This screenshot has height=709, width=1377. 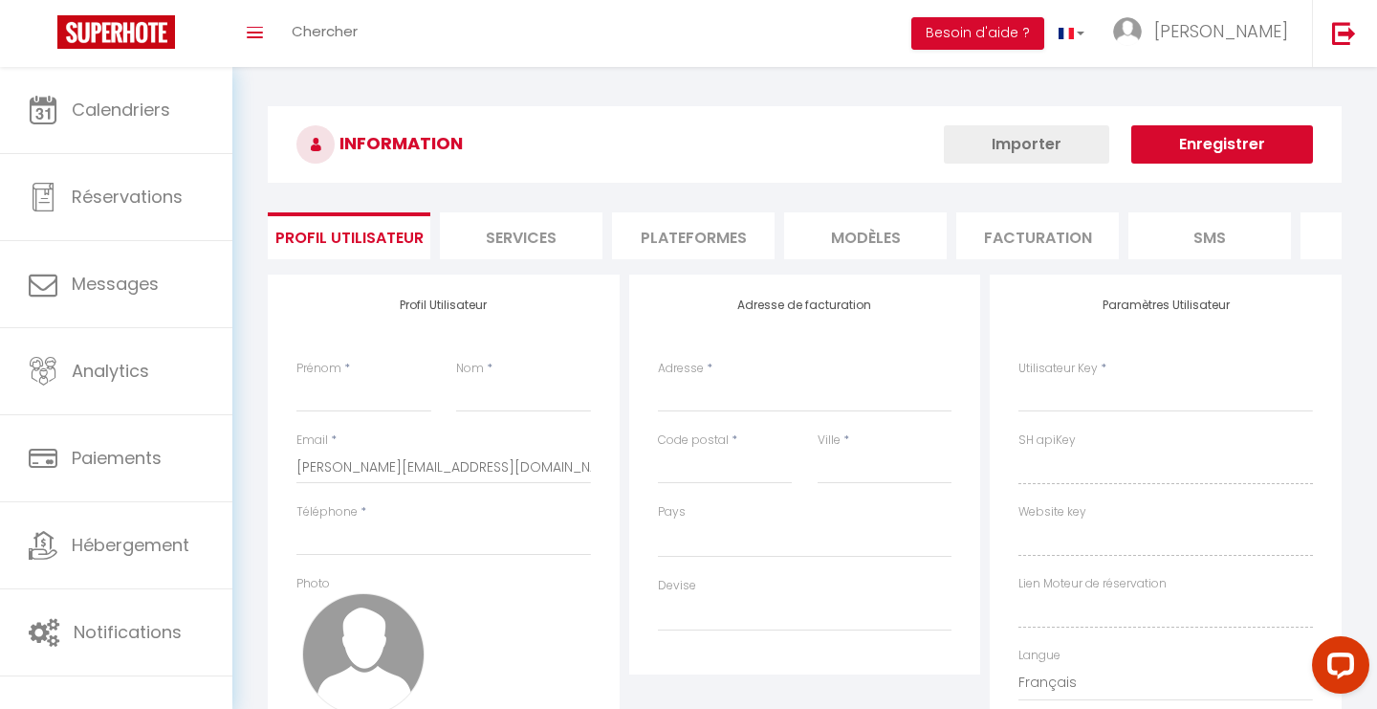 What do you see at coordinates (1092, 583) in the screenshot?
I see `label: Lien Moteur de réservation` at bounding box center [1092, 583].